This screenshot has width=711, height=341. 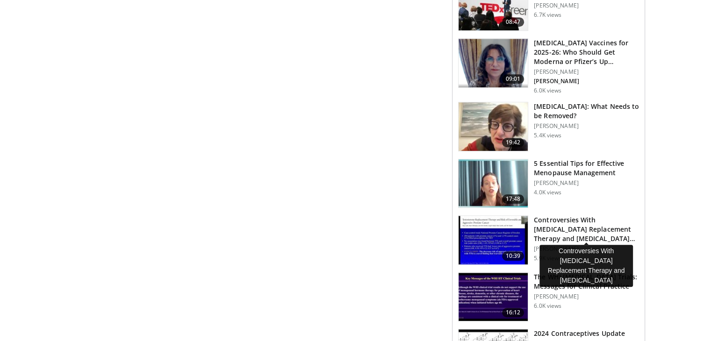 What do you see at coordinates (548, 259) in the screenshot?
I see `p: 5.9K views` at bounding box center [548, 259].